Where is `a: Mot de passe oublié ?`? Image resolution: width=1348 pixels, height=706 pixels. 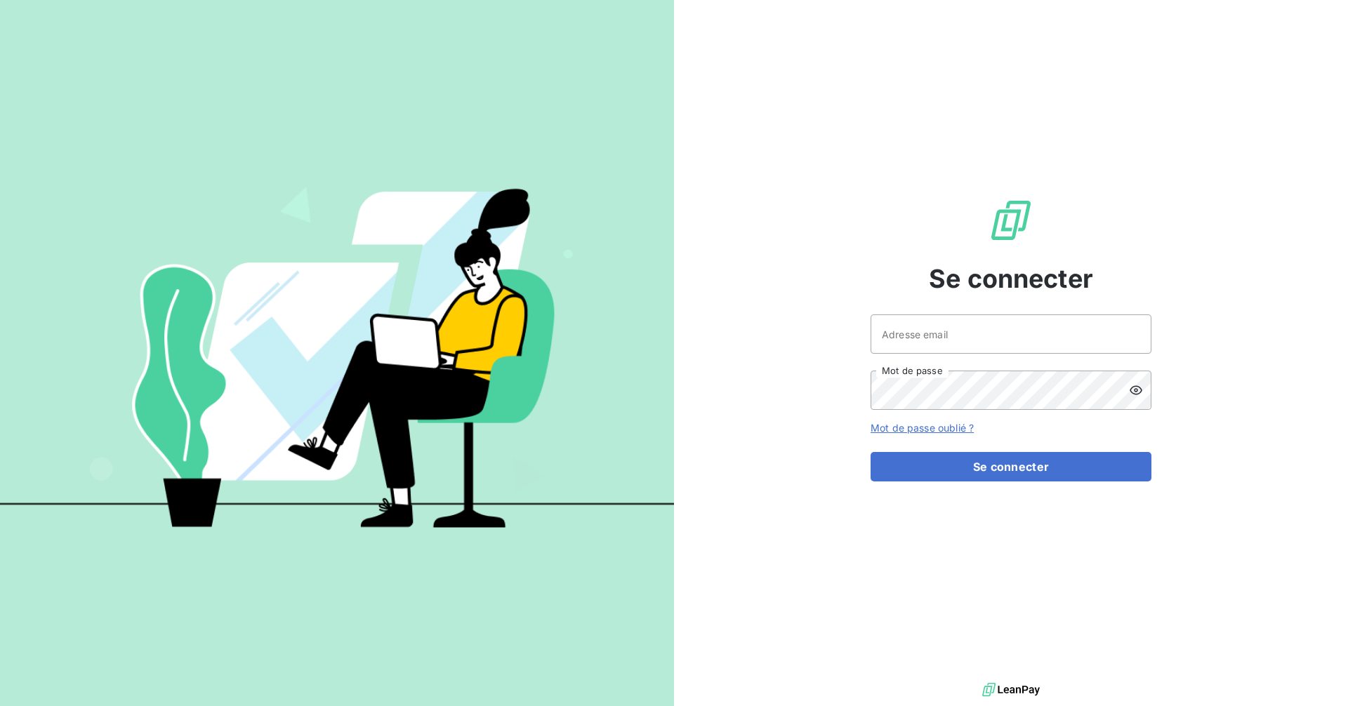
a: Mot de passe oublié ? is located at coordinates (922, 428).